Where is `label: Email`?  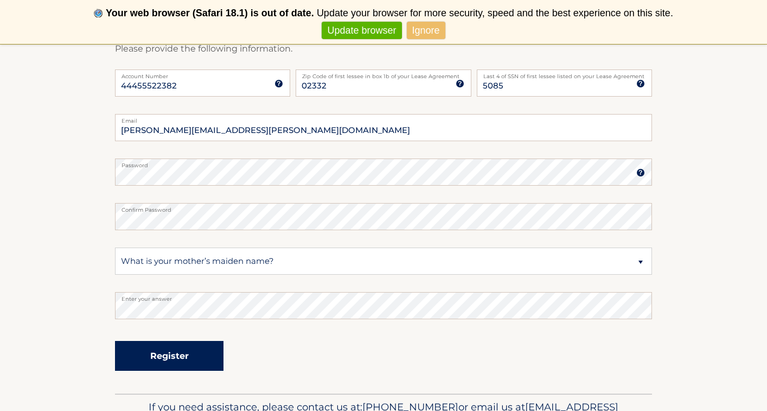
label: Email is located at coordinates (383, 118).